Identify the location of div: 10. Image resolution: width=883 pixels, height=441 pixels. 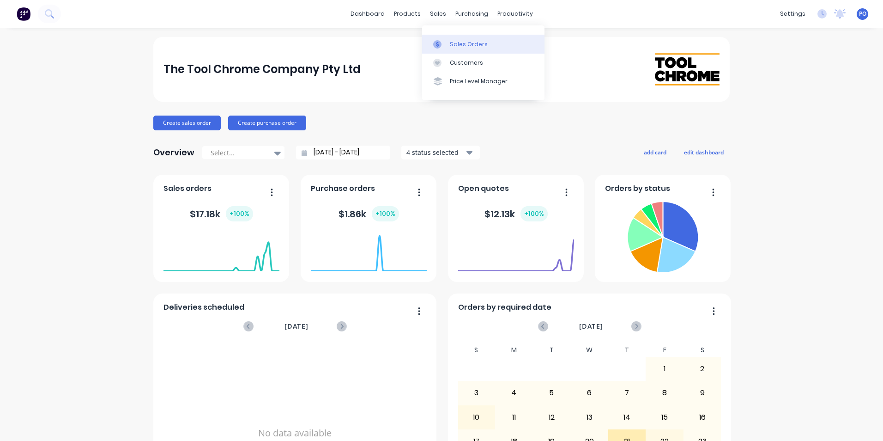
(477, 417).